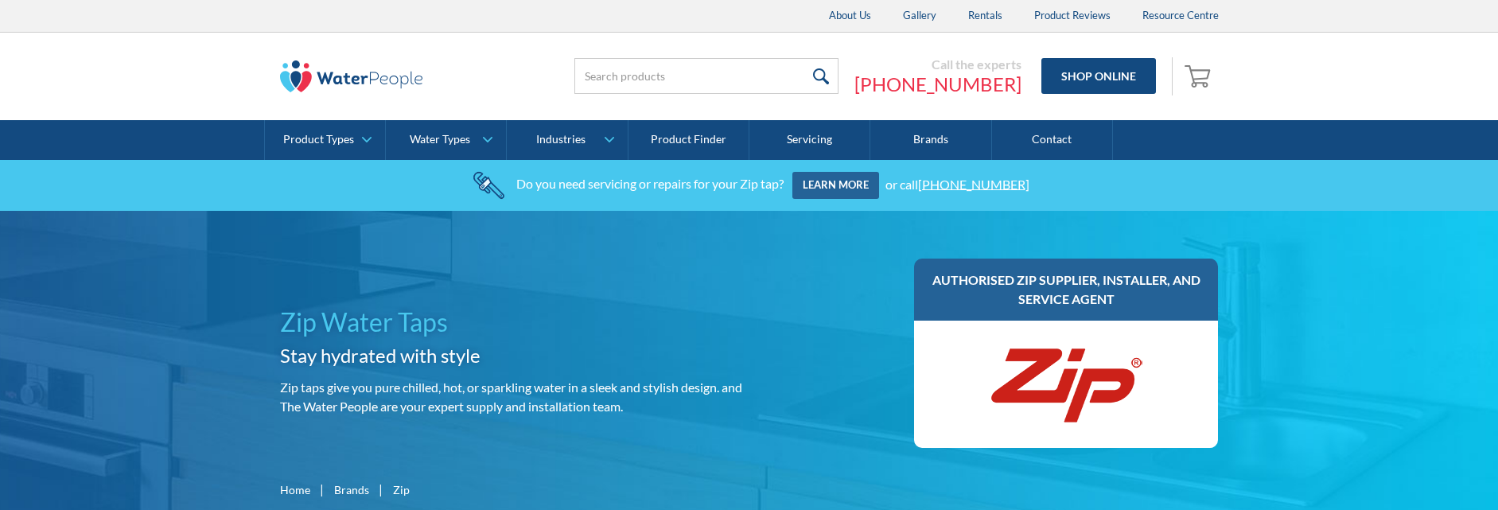 This screenshot has height=510, width=1498. What do you see at coordinates (1199, 76) in the screenshot?
I see `a: Open empty cart` at bounding box center [1199, 76].